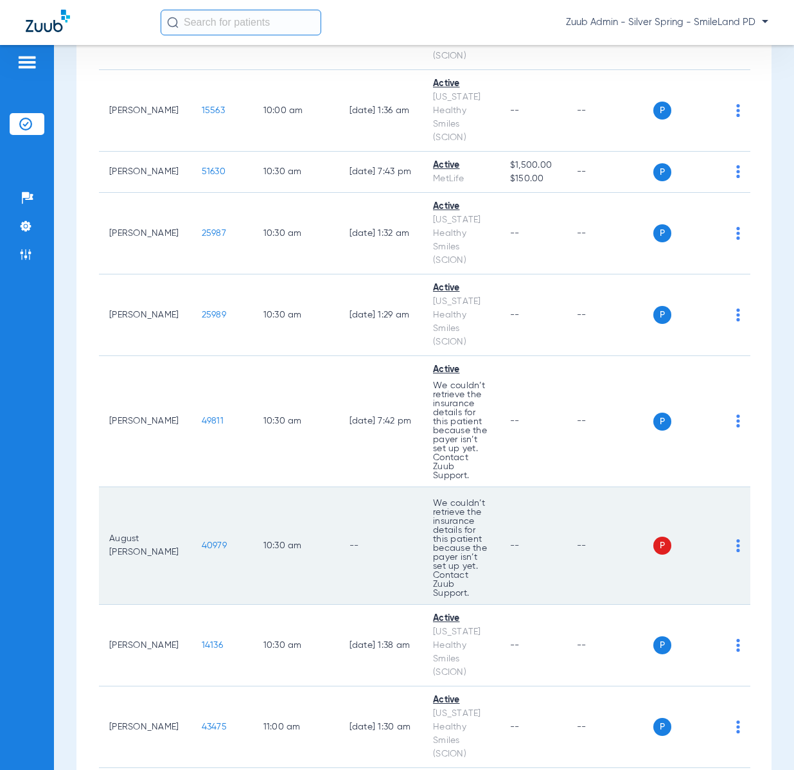  Describe the element at coordinates (762, 739) in the screenshot. I see `div: Chat Widget` at that location.